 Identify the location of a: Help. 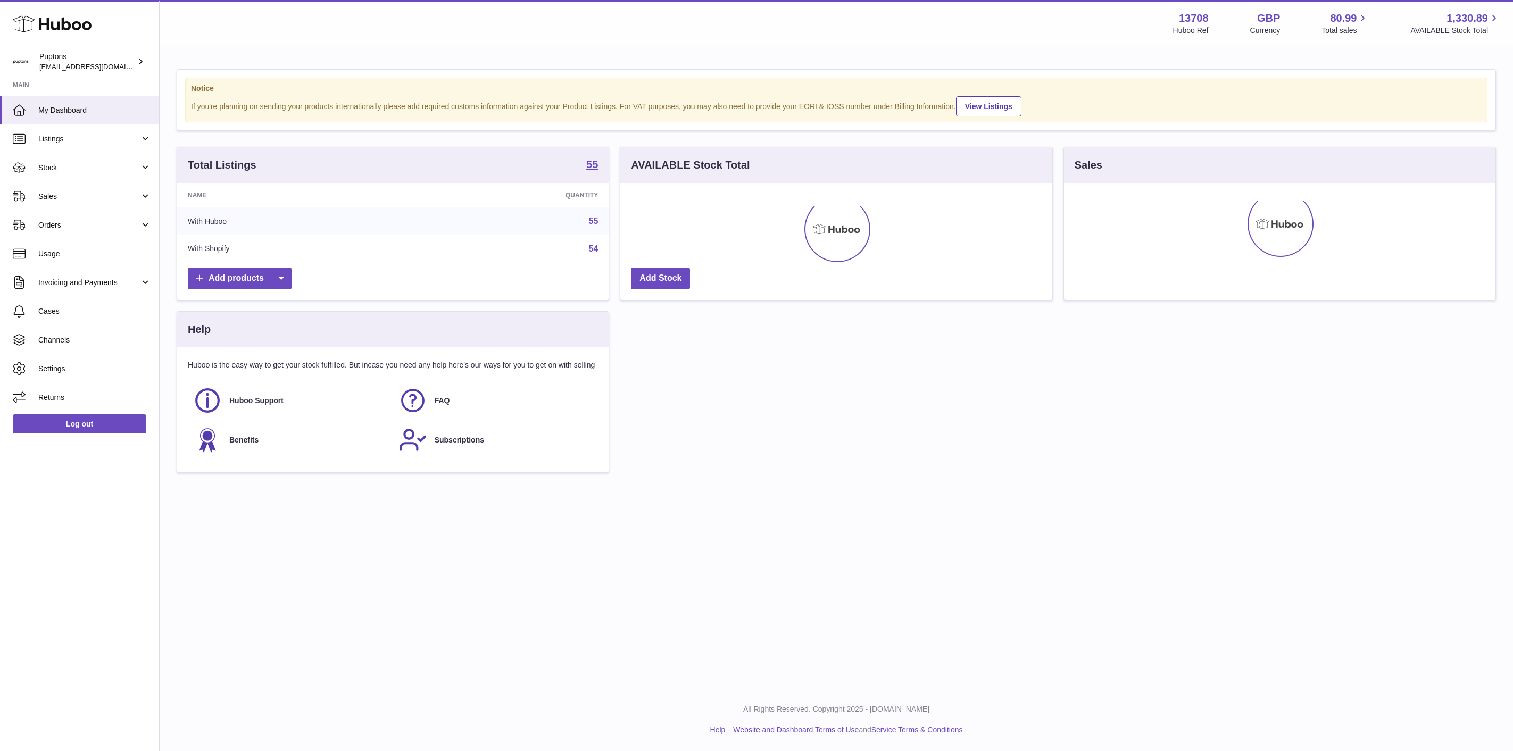
(718, 730).